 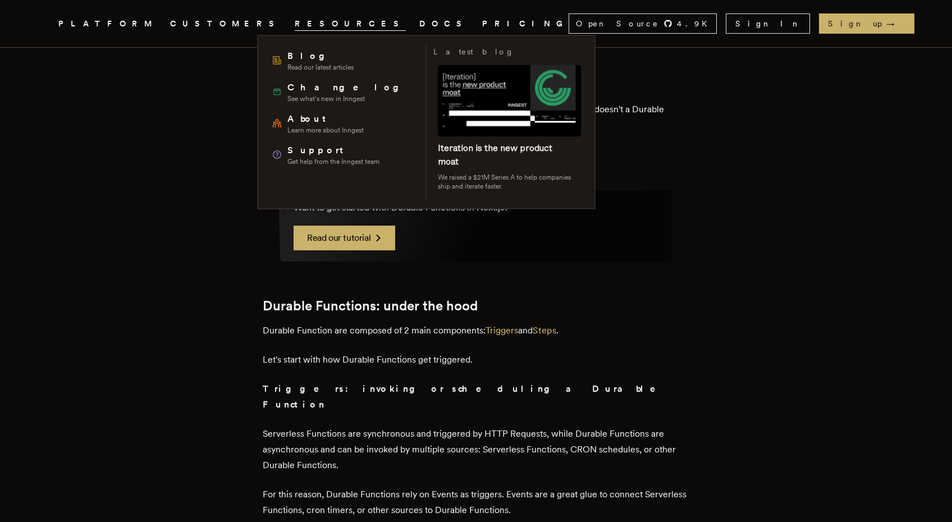 What do you see at coordinates (476, 306) in the screenshot?
I see `h2: Durable Functions: under the hood` at bounding box center [476, 306].